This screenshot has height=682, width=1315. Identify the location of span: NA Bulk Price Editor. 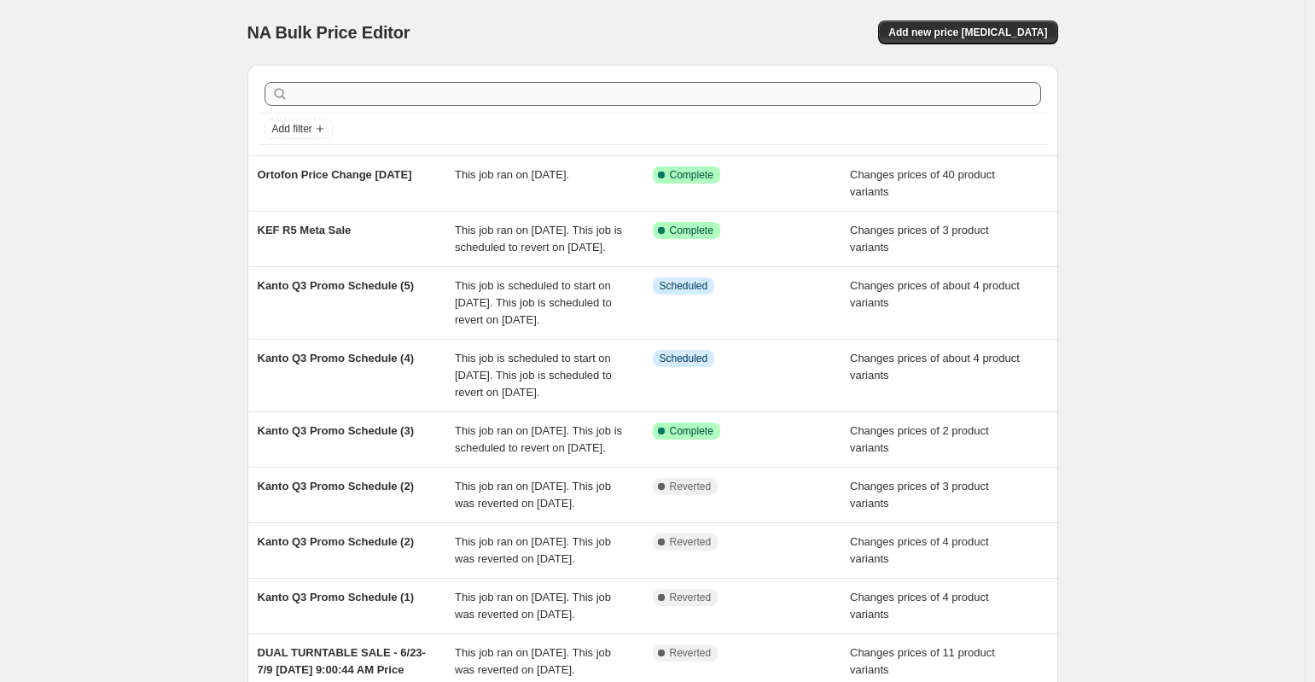
(329, 32).